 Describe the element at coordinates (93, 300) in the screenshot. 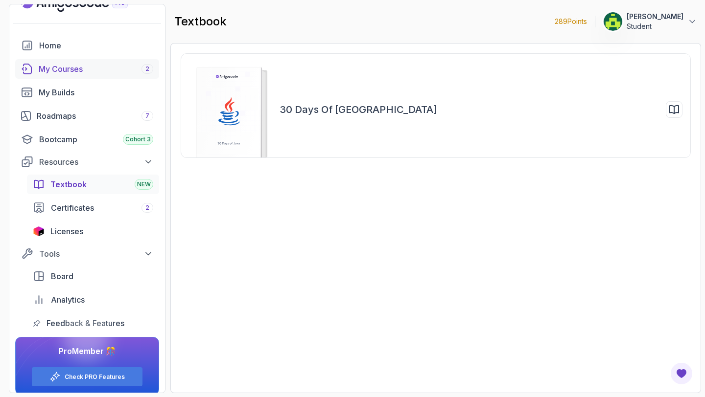

I see `a: analytics` at that location.